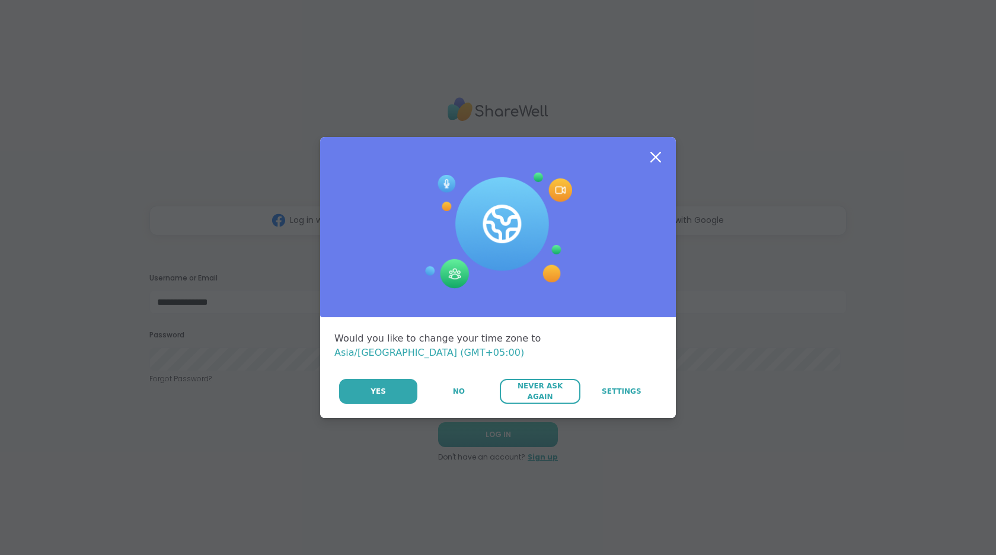 This screenshot has height=555, width=996. What do you see at coordinates (539, 391) in the screenshot?
I see `span: Never Ask Again` at bounding box center [539, 391].